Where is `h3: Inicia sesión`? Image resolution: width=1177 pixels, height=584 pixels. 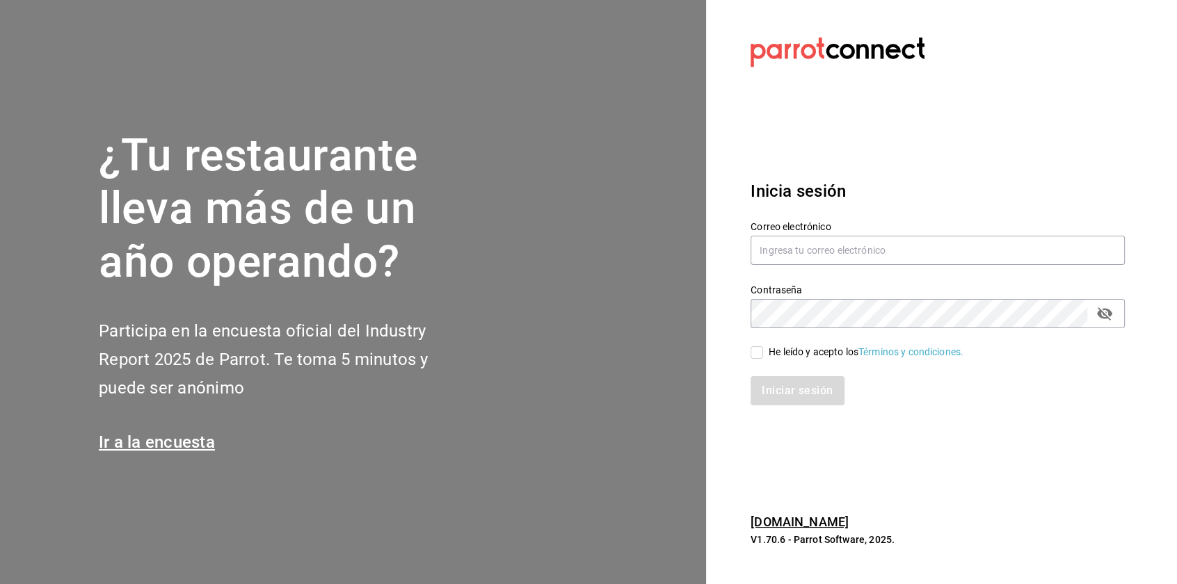 h3: Inicia sesión is located at coordinates (937, 191).